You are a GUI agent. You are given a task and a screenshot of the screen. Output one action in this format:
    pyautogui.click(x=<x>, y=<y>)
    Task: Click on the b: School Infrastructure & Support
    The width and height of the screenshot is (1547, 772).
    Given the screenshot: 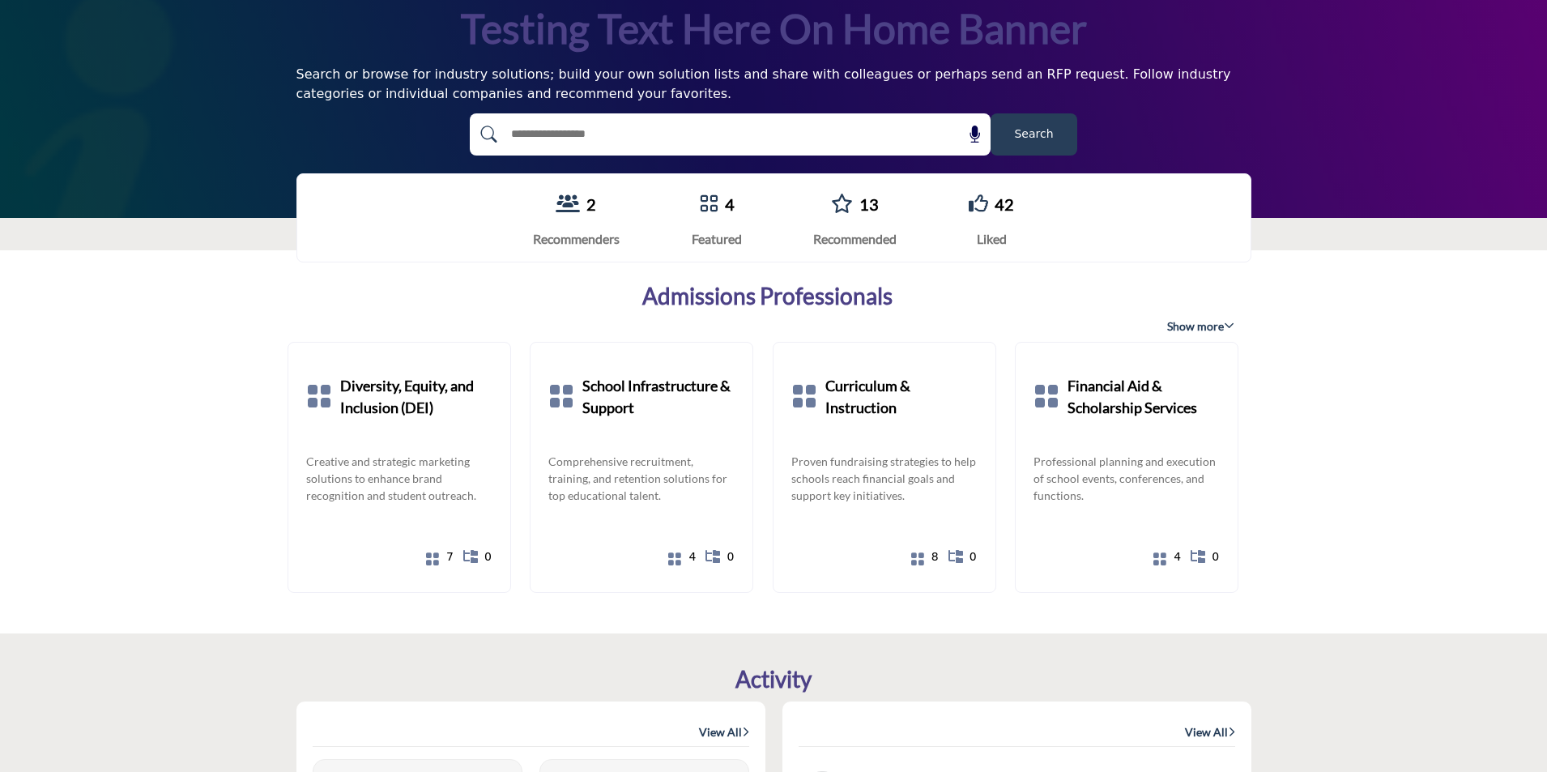 What is the action you would take?
    pyautogui.click(x=658, y=397)
    